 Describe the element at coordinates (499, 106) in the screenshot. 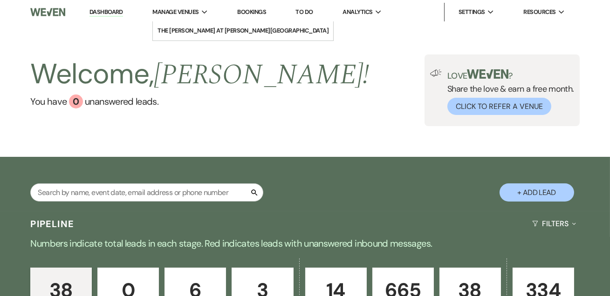

I see `button: Click to Refer a Venue` at that location.